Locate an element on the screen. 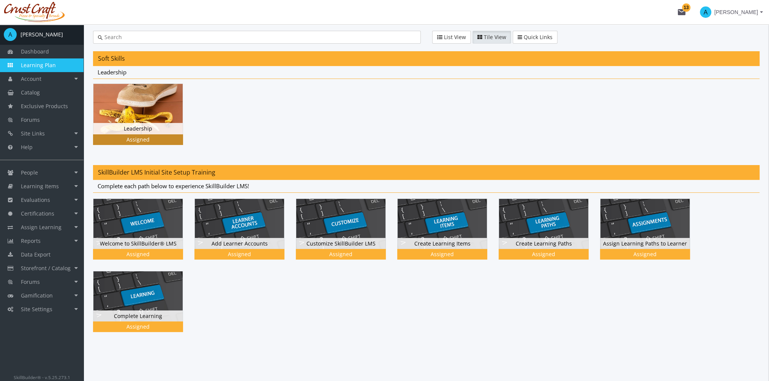 The width and height of the screenshot is (769, 381). span: Complete each path below to experience SkillBuilder LMS! is located at coordinates (173, 186).